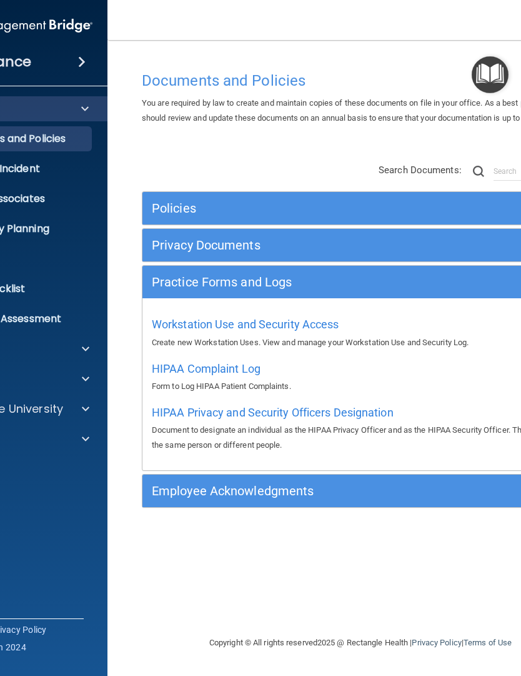 The width and height of the screenshot is (521, 676). I want to click on span: Workstation Use and Security Access, so click(246, 324).